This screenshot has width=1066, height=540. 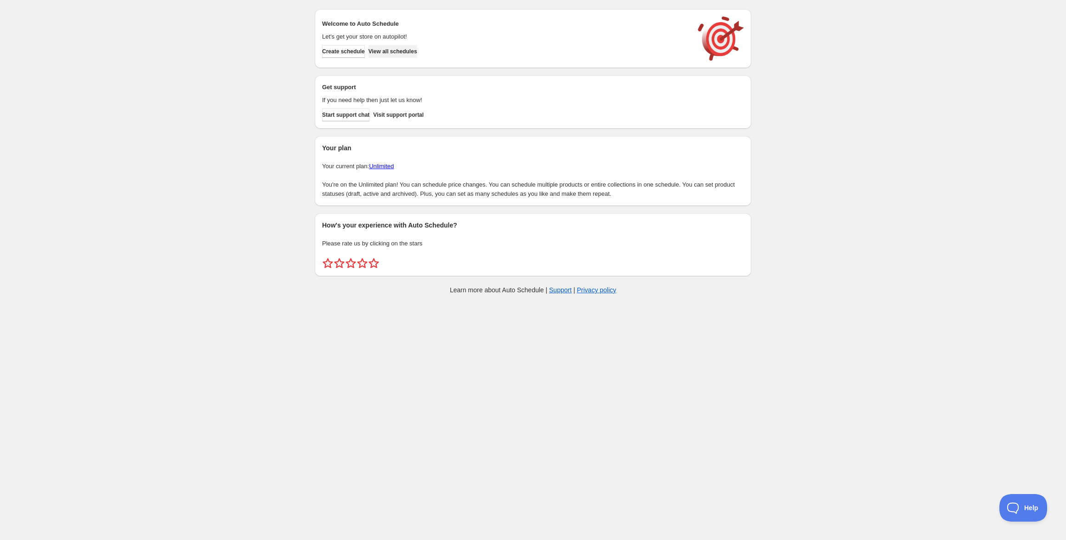 I want to click on p: Let's get your store on autopilot!, so click(x=506, y=37).